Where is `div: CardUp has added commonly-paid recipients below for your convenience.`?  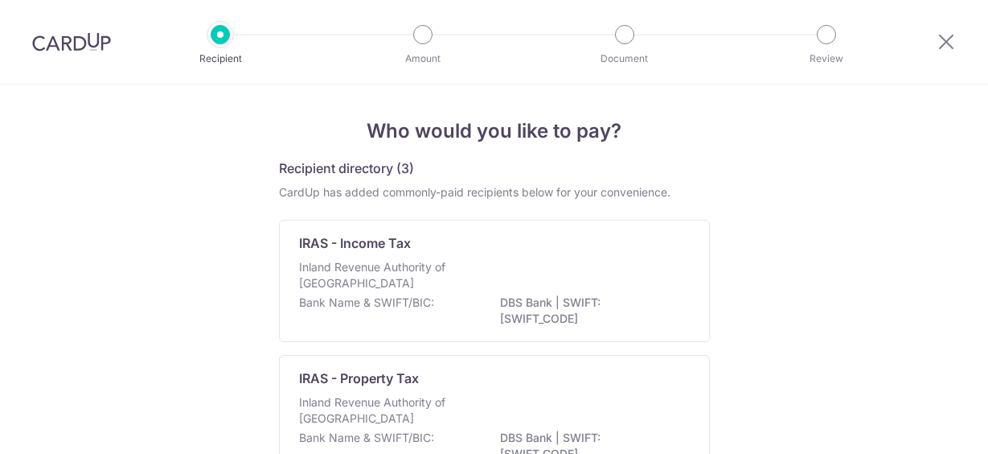
div: CardUp has added commonly-paid recipients below for your convenience. is located at coordinates (495, 192).